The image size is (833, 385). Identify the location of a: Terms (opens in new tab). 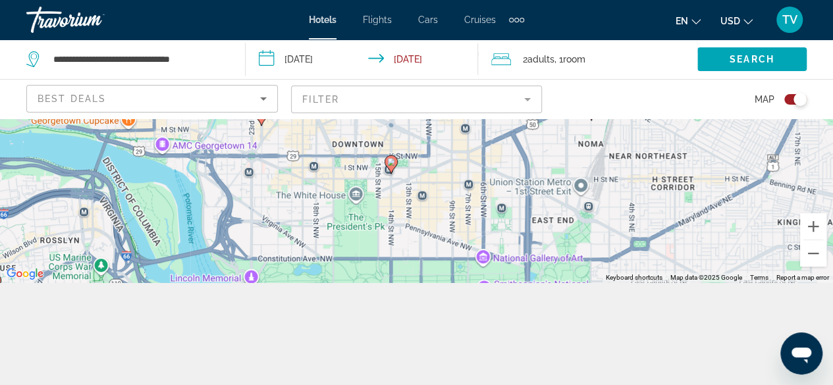
(759, 277).